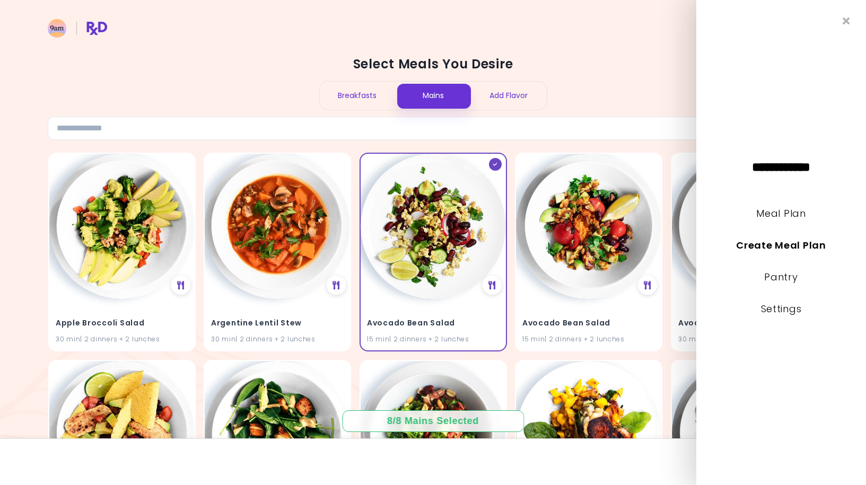 Image resolution: width=866 pixels, height=485 pixels. Describe the element at coordinates (77, 28) in the screenshot. I see `img: RxDiet` at that location.